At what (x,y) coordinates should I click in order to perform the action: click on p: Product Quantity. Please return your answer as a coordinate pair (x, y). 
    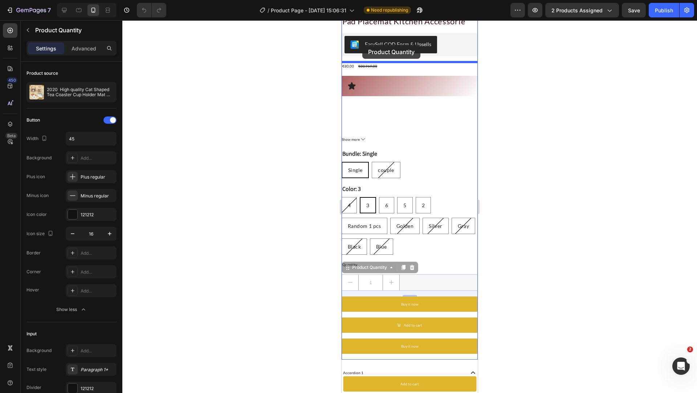
    Looking at the image, I should click on (74, 30).